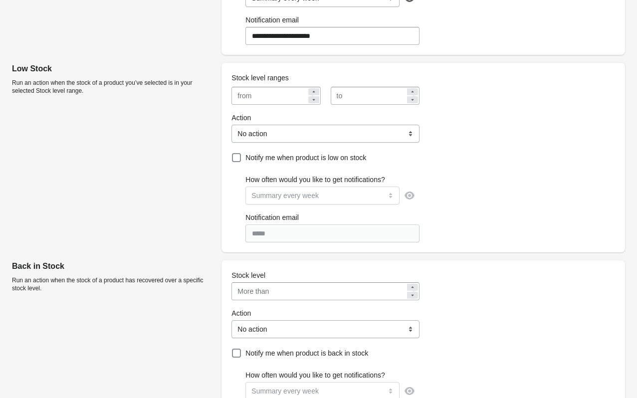 This screenshot has width=637, height=398. What do you see at coordinates (113, 87) in the screenshot?
I see `p: Run an action when the stock of a product you’ve selected is in your selected Stock level range.` at bounding box center [113, 87].